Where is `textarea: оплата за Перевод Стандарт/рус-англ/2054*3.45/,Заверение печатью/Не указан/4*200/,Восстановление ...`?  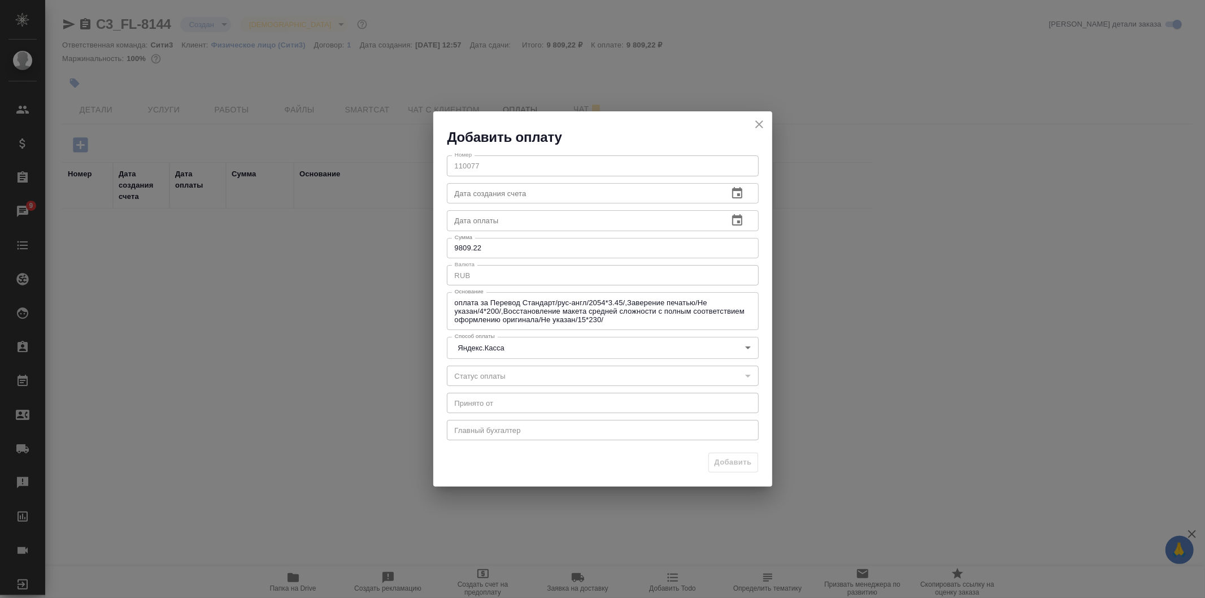 textarea: оплата за Перевод Стандарт/рус-англ/2054*3.45/,Заверение печатью/Не указан/4*200/,Восстановление ... is located at coordinates (603, 311).